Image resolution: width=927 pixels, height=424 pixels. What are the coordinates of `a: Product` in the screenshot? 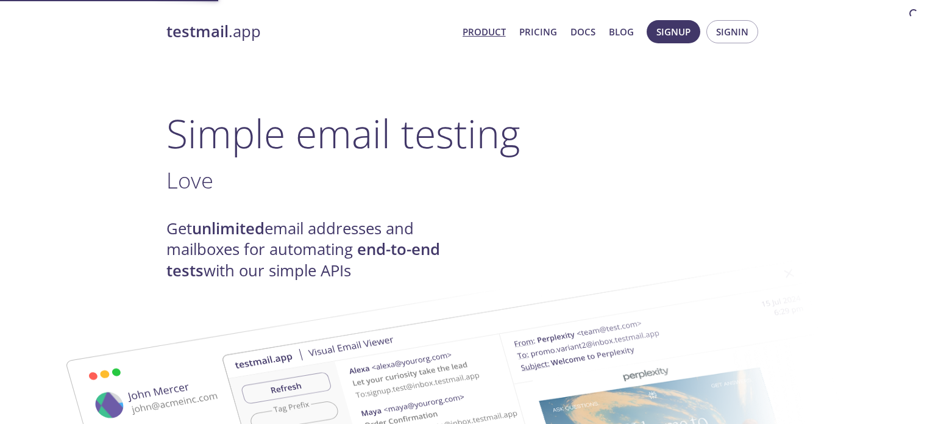 It's located at (484, 32).